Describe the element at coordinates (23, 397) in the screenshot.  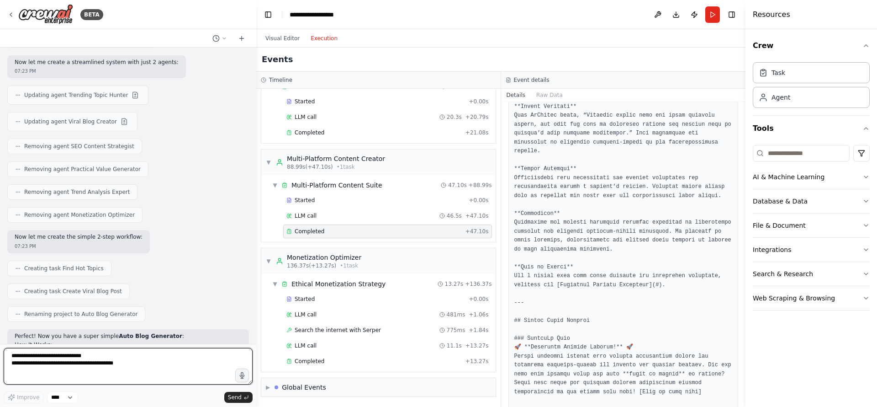
I see `button: Improve` at that location.